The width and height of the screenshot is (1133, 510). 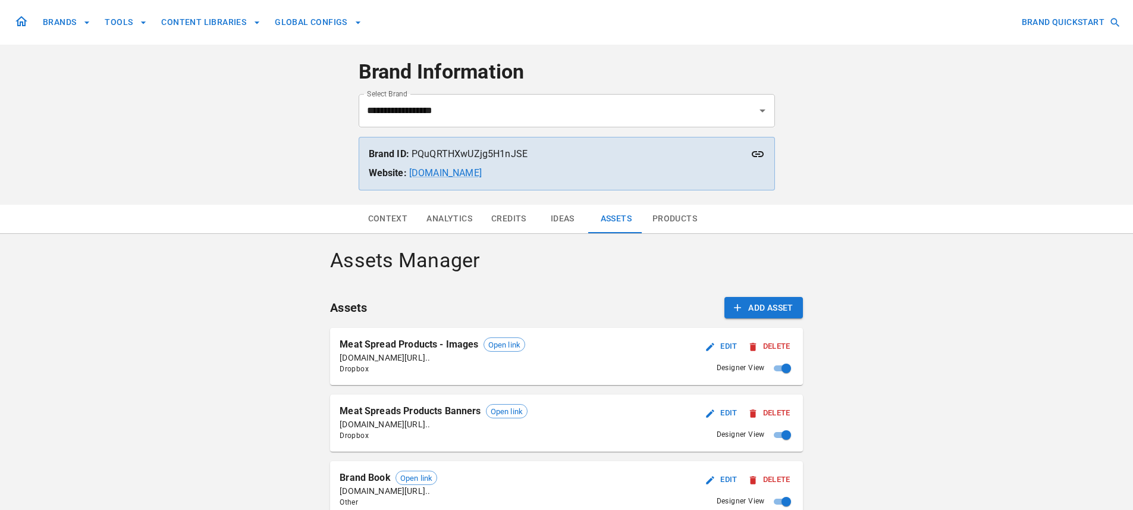 I want to click on button: Open, so click(x=762, y=111).